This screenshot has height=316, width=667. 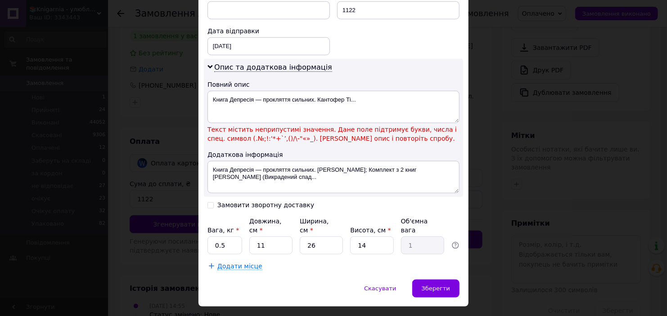 I want to click on div: Дата відправки, so click(x=269, y=31).